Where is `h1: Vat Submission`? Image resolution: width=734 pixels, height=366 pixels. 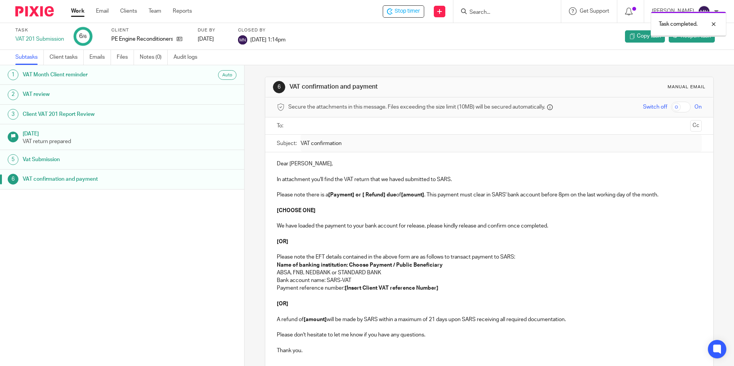 h1: Vat Submission is located at coordinates (94, 160).